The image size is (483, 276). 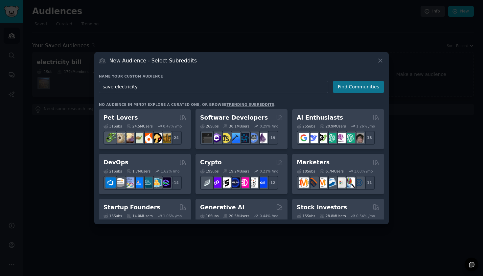 What do you see at coordinates (147, 138) in the screenshot?
I see `img: cockatiel` at bounding box center [147, 138].